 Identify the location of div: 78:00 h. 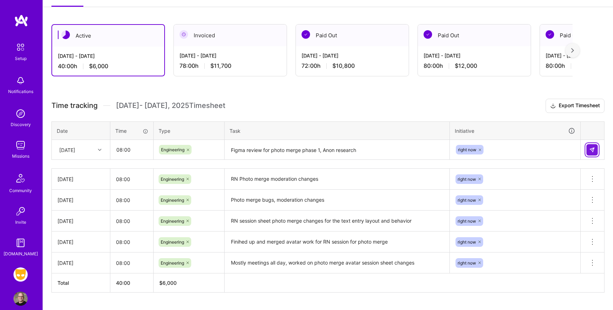
(230, 66).